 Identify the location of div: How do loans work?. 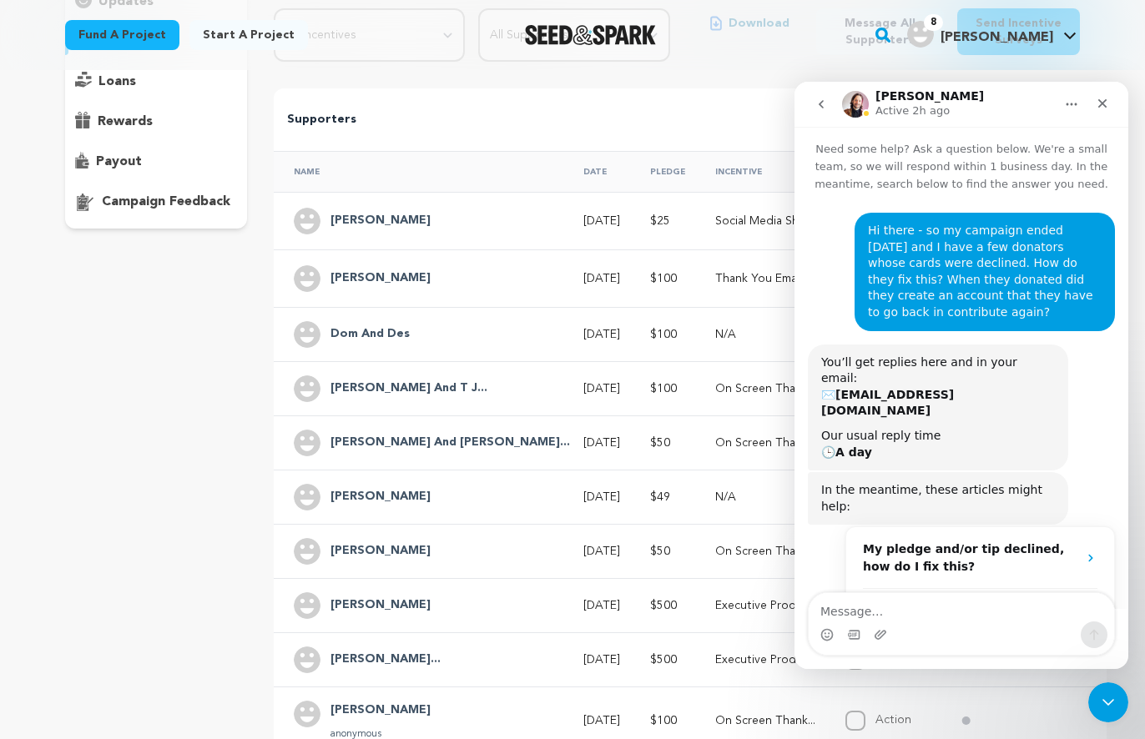
(185, 529).